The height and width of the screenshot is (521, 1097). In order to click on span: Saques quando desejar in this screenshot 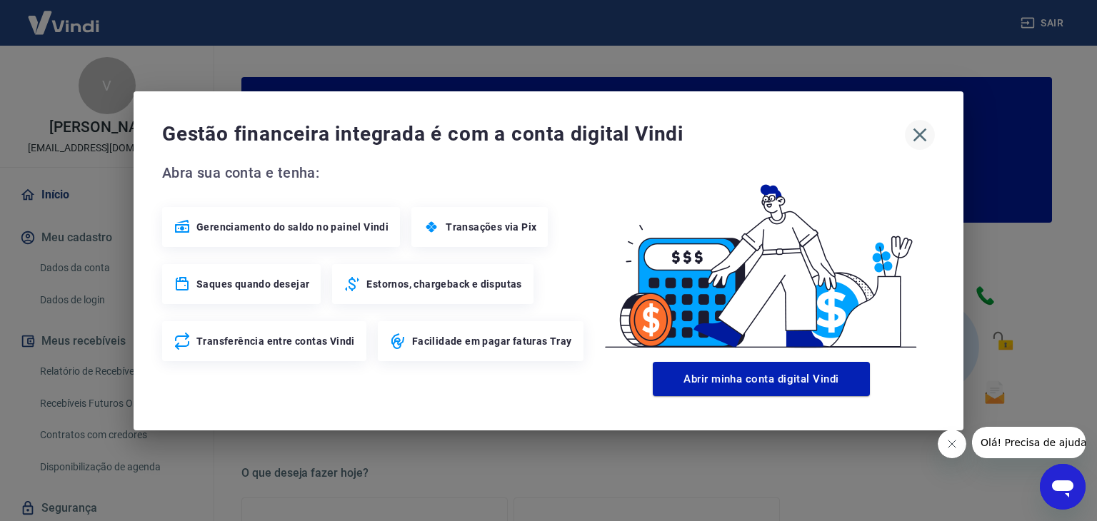, I will do `click(253, 284)`.